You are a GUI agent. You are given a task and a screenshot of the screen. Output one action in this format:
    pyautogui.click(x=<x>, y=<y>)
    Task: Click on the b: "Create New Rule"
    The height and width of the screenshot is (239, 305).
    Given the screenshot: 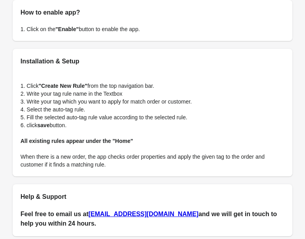 What is the action you would take?
    pyautogui.click(x=63, y=86)
    